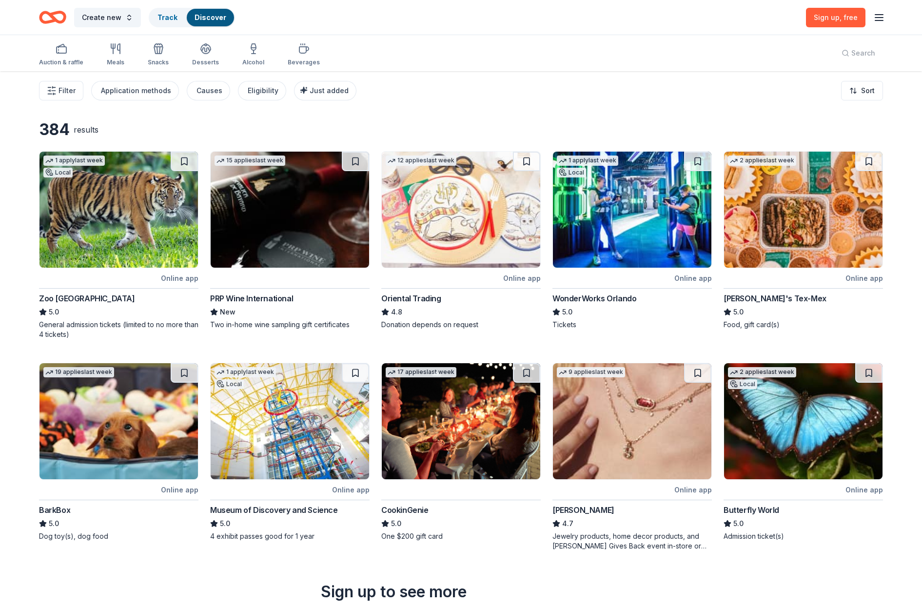  What do you see at coordinates (803, 536) in the screenshot?
I see `div: Admission ticket(s)` at bounding box center [803, 536].